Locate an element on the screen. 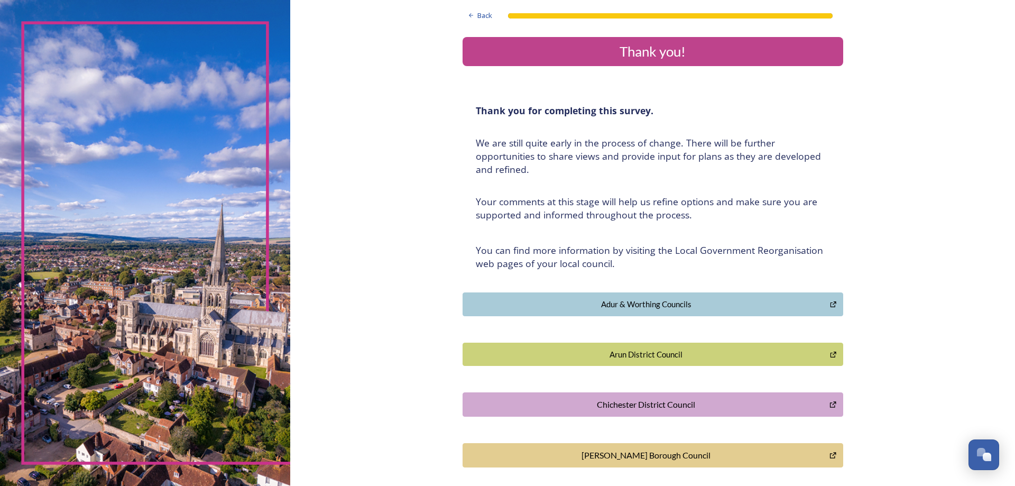 The width and height of the screenshot is (1015, 486). strong: Thank you for completing this survey. is located at coordinates (564, 110).